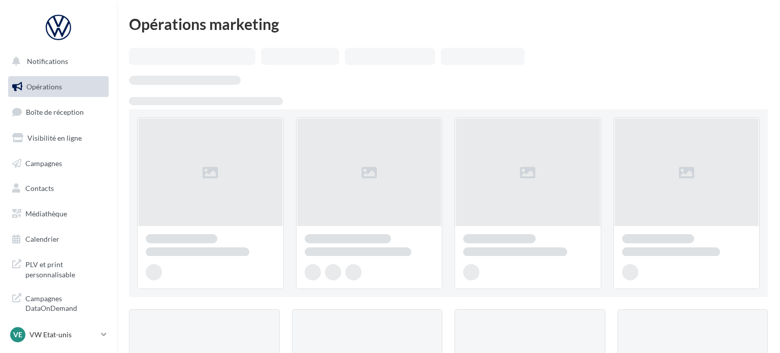  What do you see at coordinates (448, 24) in the screenshot?
I see `div: Opérations marketing` at bounding box center [448, 24].